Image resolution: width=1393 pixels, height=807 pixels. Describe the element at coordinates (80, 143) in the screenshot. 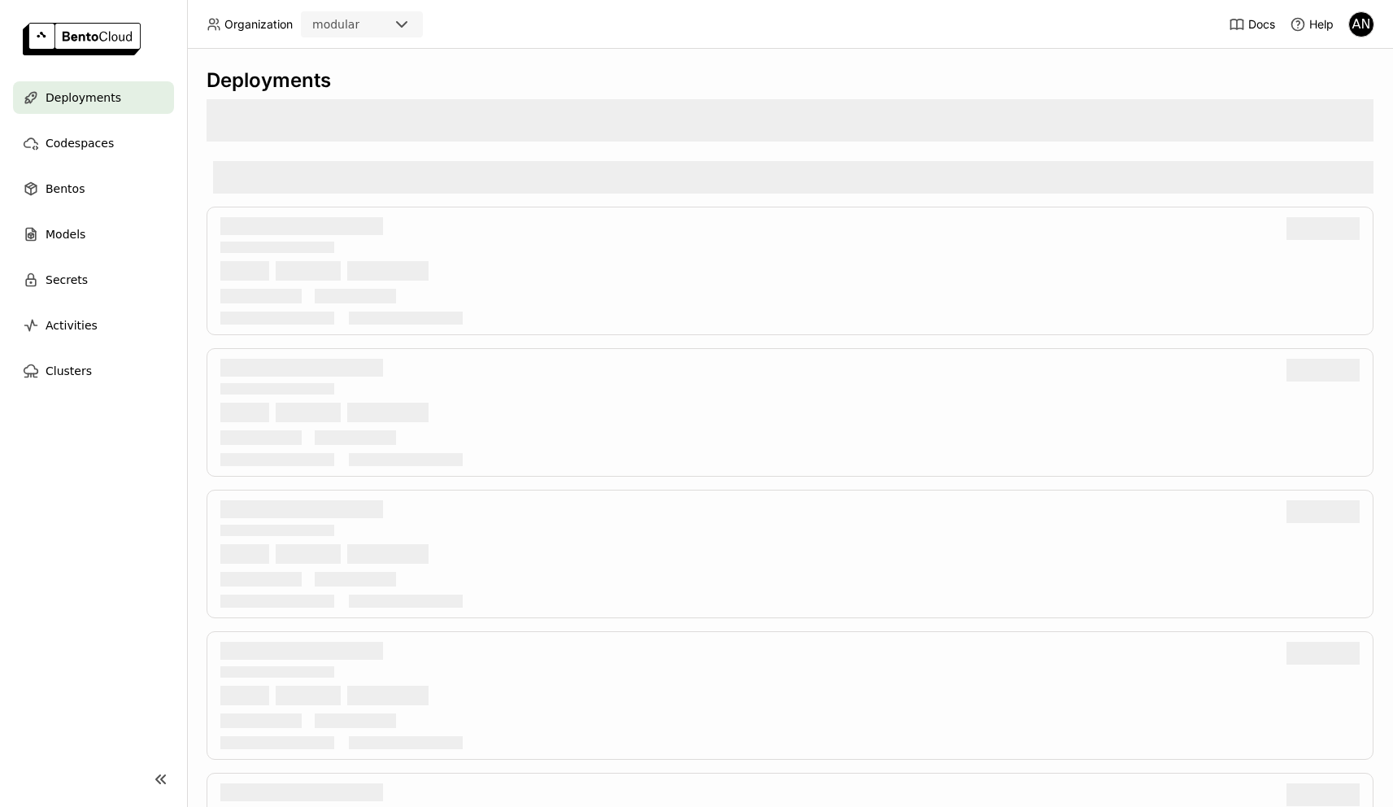

I see `span: Codespaces` at that location.